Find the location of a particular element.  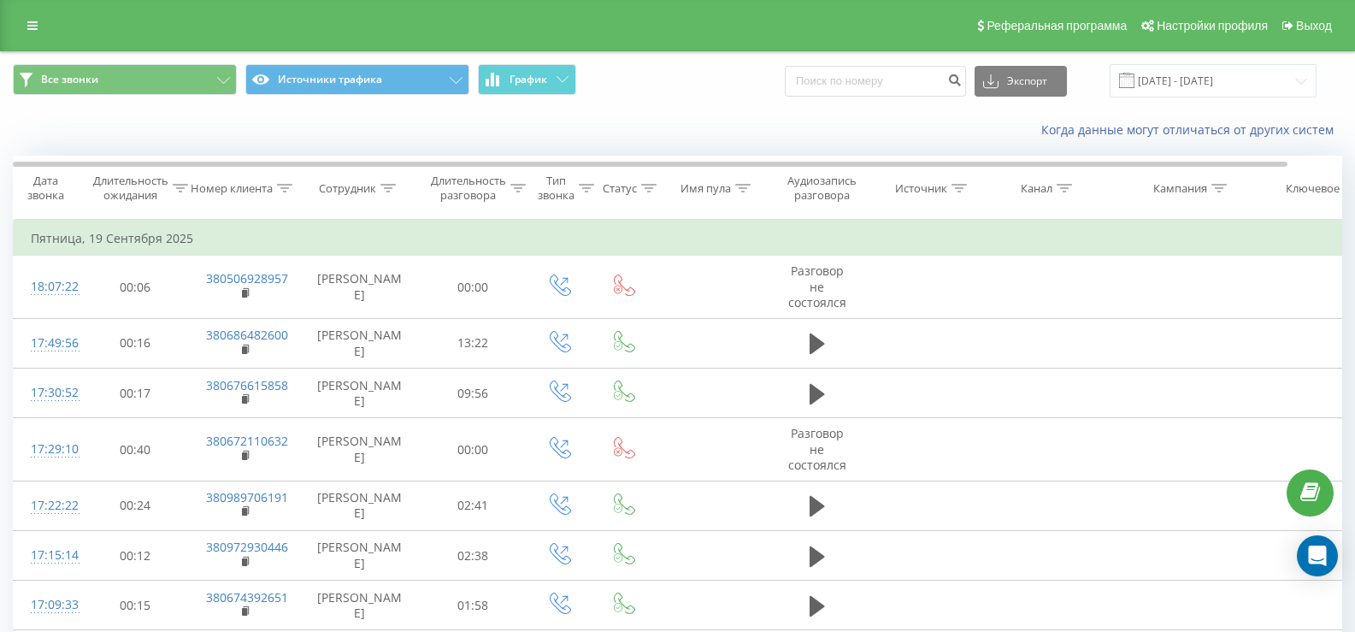

span: Настройки профиля is located at coordinates (1213, 26).